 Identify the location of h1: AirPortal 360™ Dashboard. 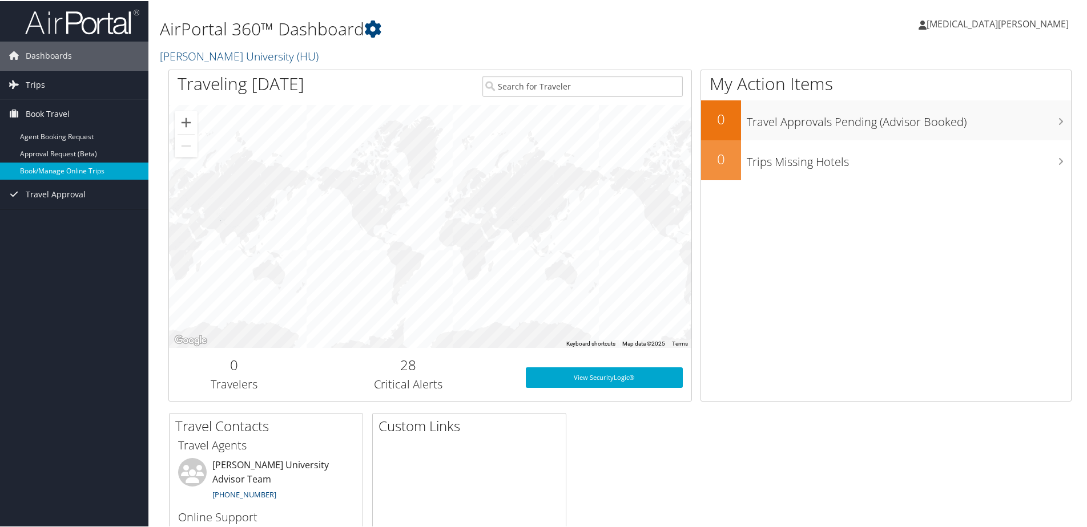
(466, 28).